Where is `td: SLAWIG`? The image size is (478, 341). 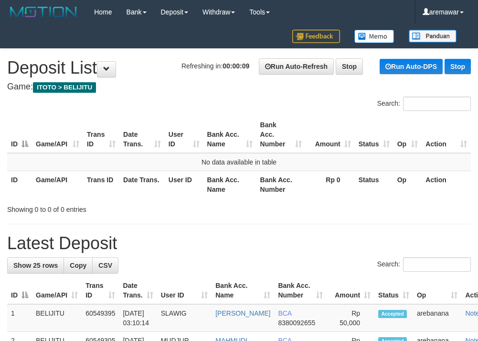 td: SLAWIG is located at coordinates (184, 318).